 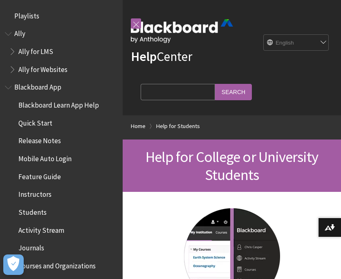 What do you see at coordinates (143, 56) in the screenshot?
I see `strong: Help` at bounding box center [143, 56].